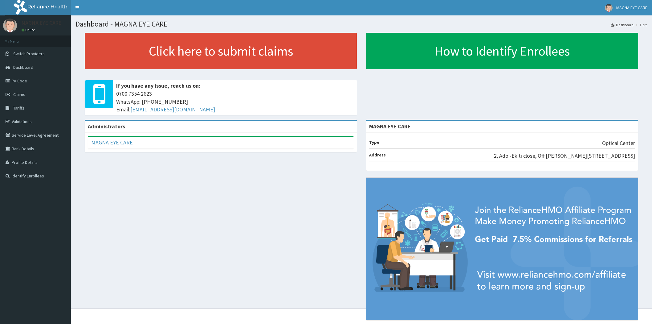  What do you see at coordinates (19, 108) in the screenshot?
I see `span: Tariffs` at bounding box center [19, 108].